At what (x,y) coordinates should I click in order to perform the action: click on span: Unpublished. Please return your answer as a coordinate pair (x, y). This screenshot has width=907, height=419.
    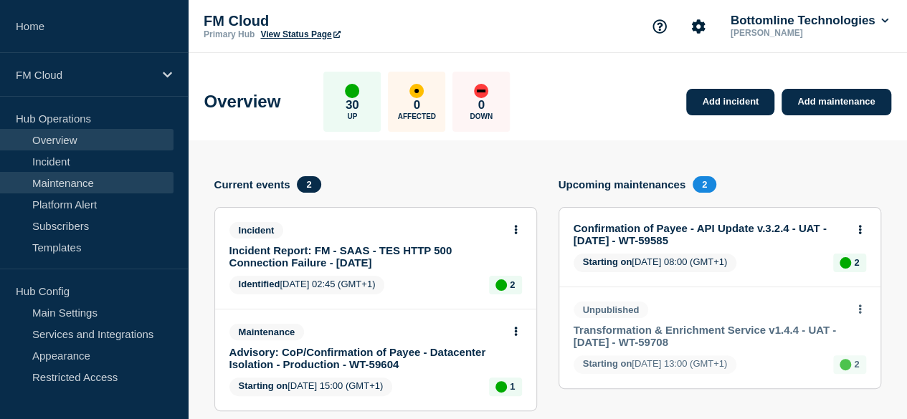
    Looking at the image, I should click on (611, 310).